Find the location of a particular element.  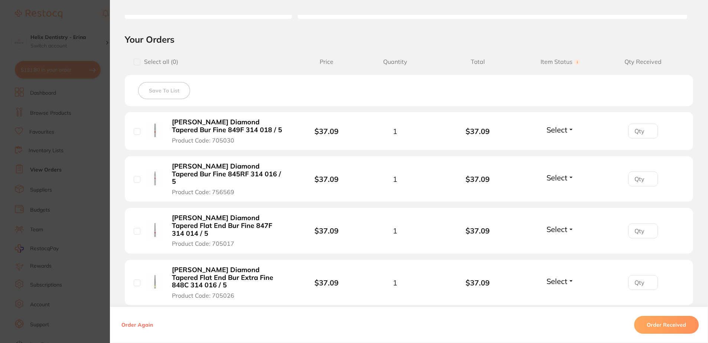

img: Meisinger Diamond Tapered Flat End Bur Extra Fine 848C 314 016 / 5 is located at coordinates (155, 282).